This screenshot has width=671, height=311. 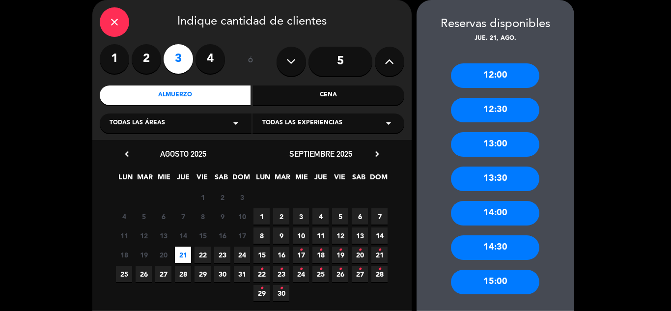 What do you see at coordinates (221, 179) in the screenshot?
I see `span: SAB` at bounding box center [221, 179].